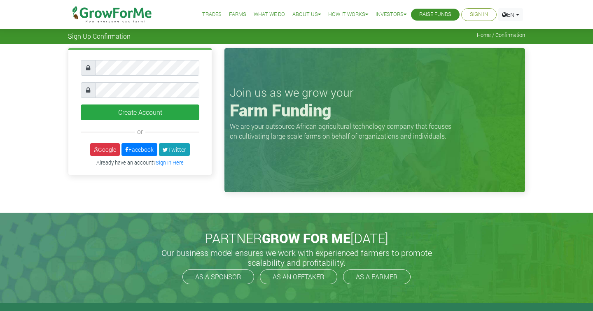 The width and height of the screenshot is (593, 311). Describe the element at coordinates (306, 238) in the screenshot. I see `span: GROW FOR ME` at that location.